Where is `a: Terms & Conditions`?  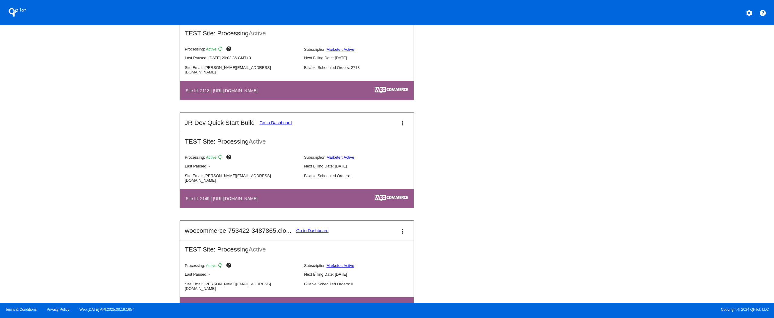 a: Terms & Conditions is located at coordinates (21, 310).